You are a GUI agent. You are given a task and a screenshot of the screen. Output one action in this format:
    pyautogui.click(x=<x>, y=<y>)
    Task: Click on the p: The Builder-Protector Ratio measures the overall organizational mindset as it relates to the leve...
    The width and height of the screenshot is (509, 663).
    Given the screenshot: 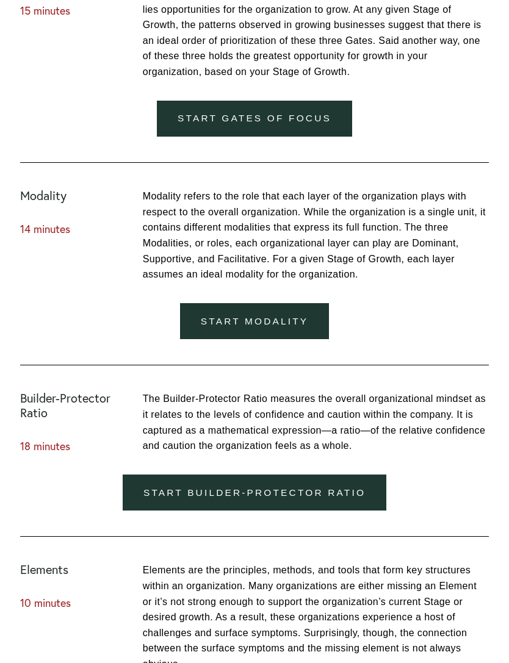 What is the action you would take?
    pyautogui.click(x=316, y=423)
    